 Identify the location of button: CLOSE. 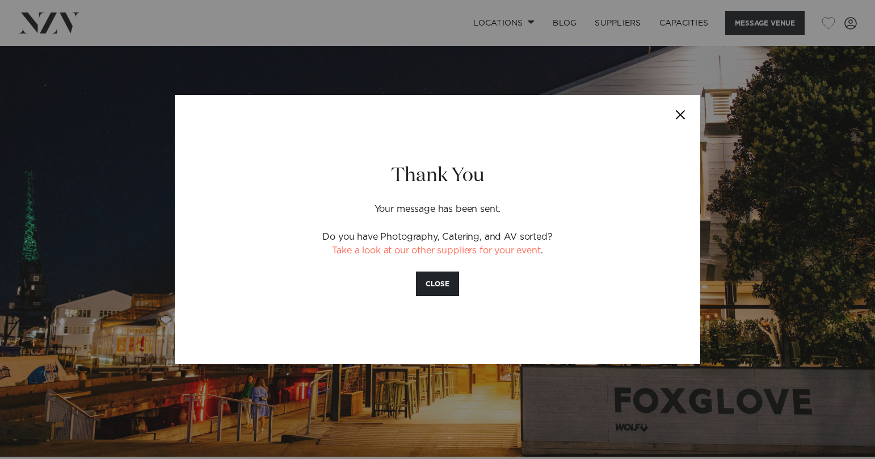
(438, 283).